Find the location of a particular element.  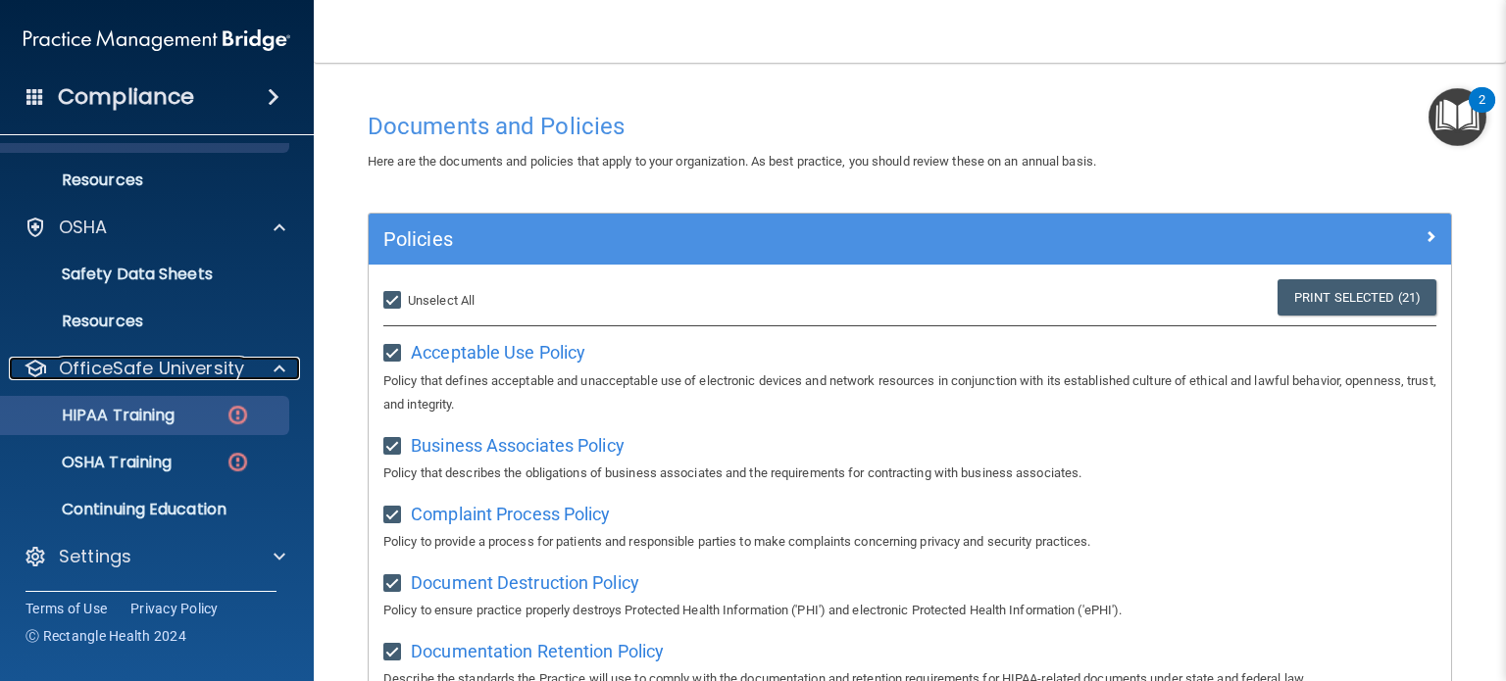

a: Policies is located at coordinates (910, 239).